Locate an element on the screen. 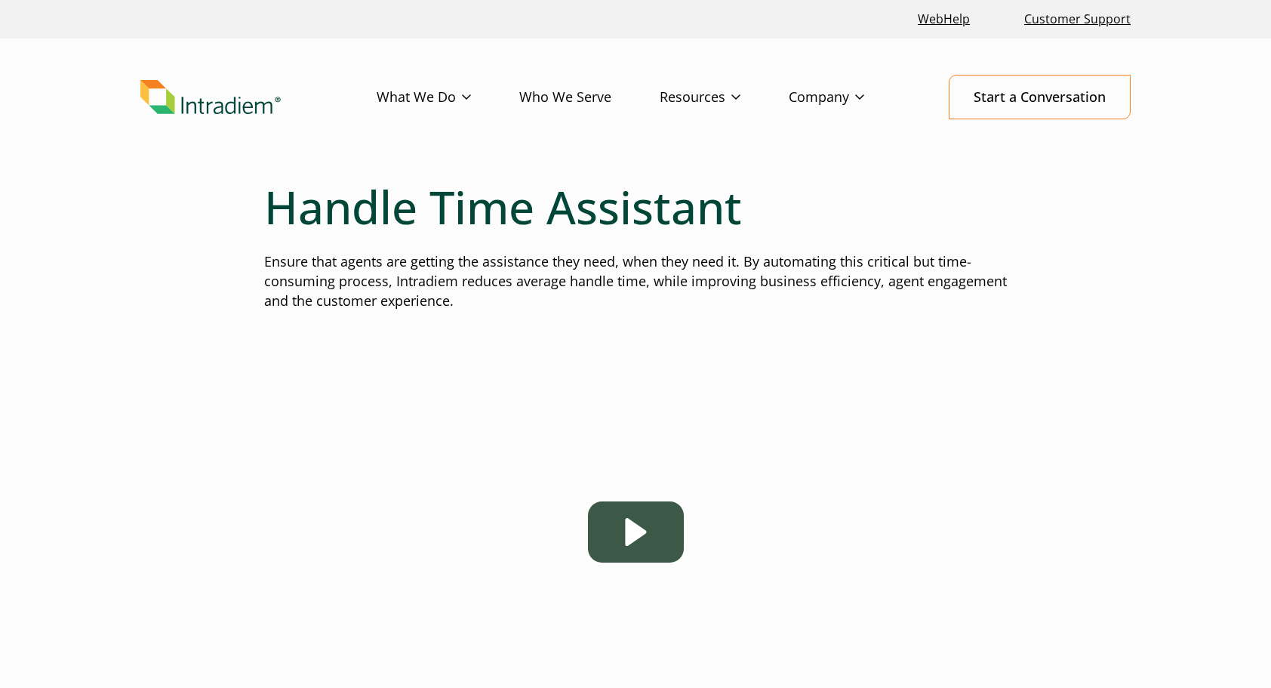  a: Start a Conversation is located at coordinates (1039, 97).